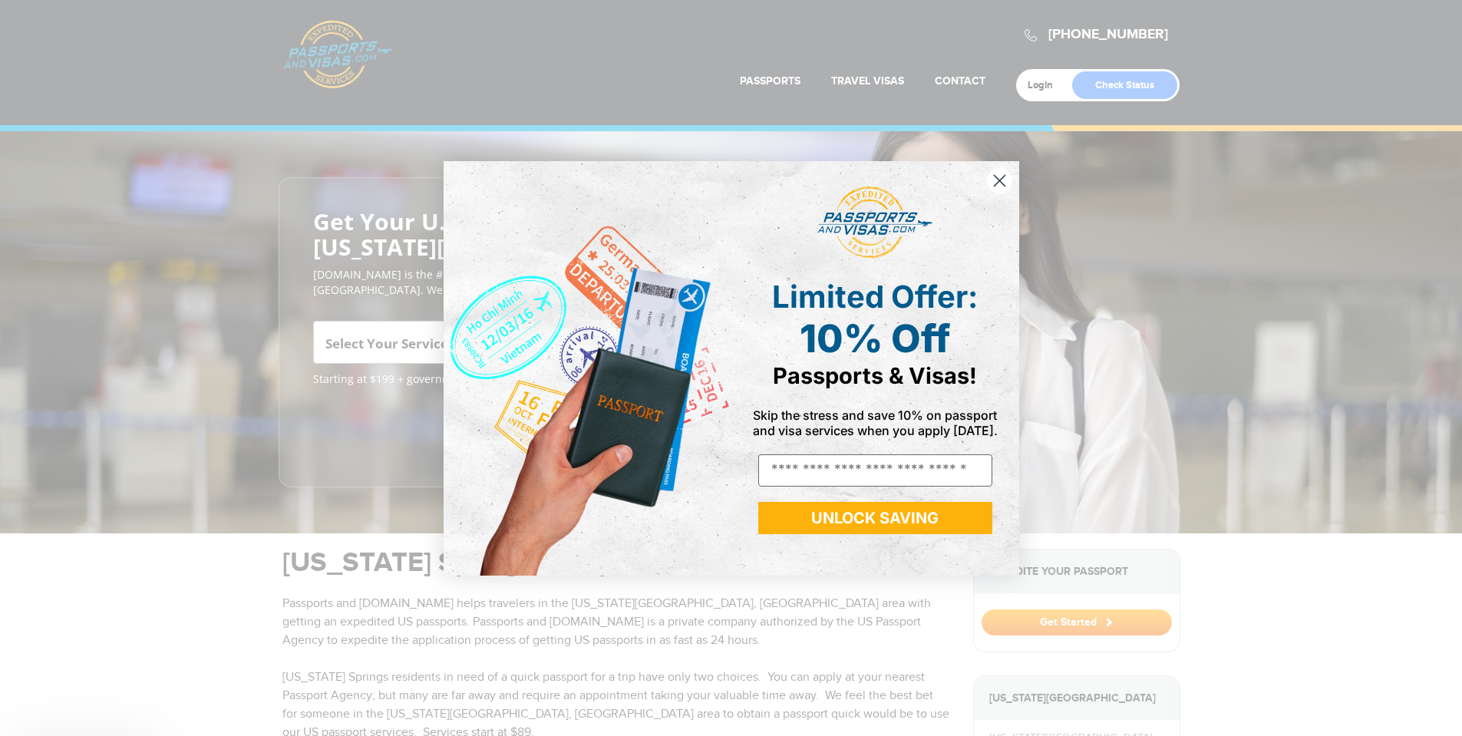  I want to click on span: 10% Off, so click(875, 339).